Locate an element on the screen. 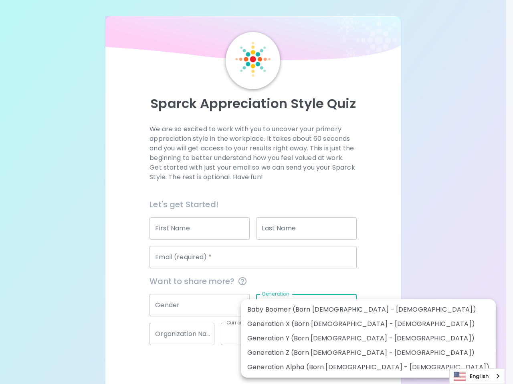 This screenshot has height=384, width=513. div: Language is located at coordinates (477, 376).